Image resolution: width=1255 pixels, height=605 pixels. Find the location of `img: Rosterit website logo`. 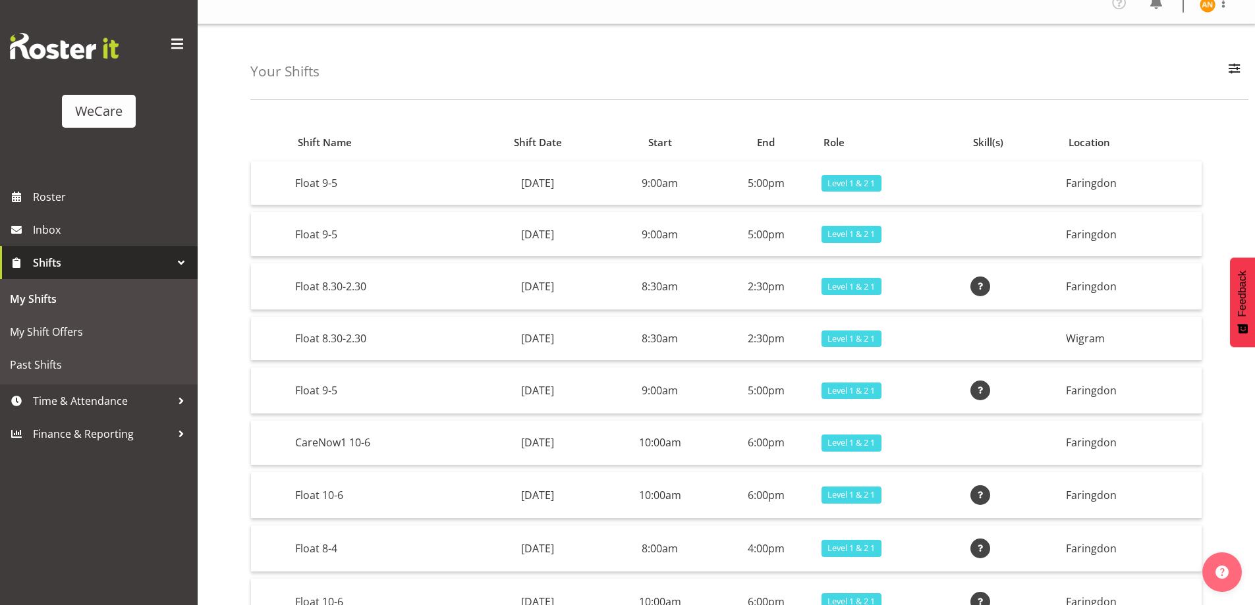

img: Rosterit website logo is located at coordinates (64, 46).